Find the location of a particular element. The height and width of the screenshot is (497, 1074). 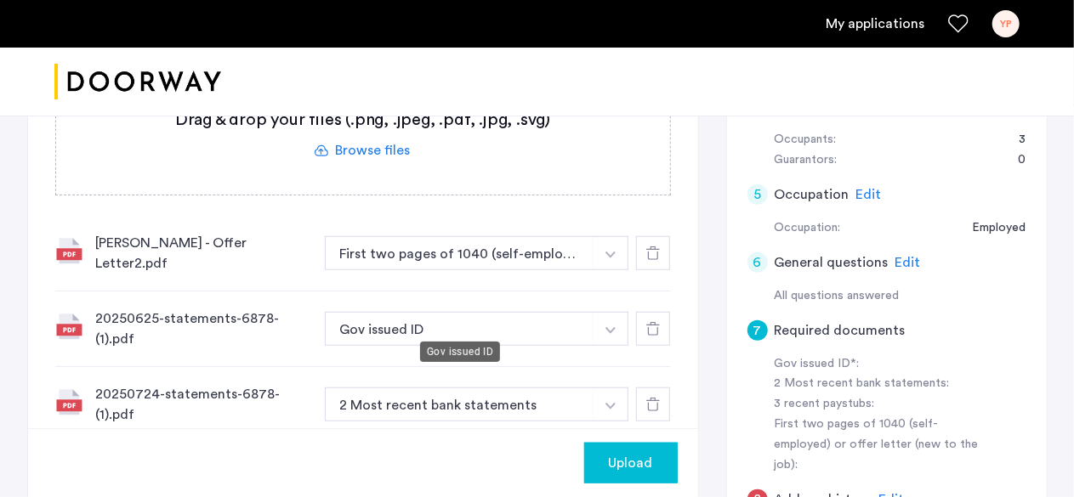

div: Occupation: is located at coordinates (808, 229).